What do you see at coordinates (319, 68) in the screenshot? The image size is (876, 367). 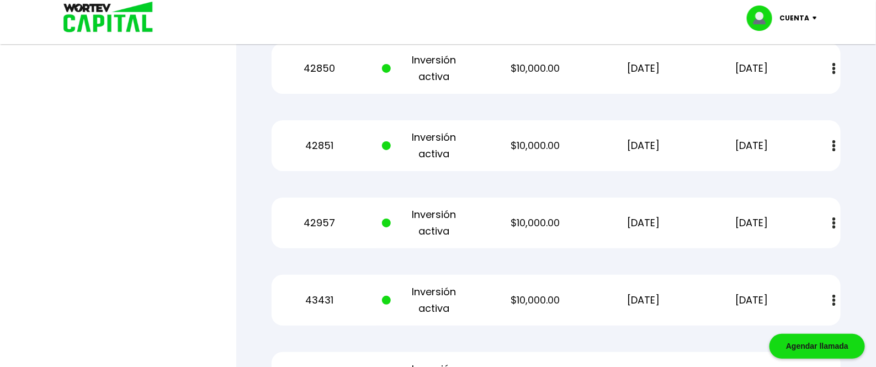 I see `p: 42850` at bounding box center [319, 68].